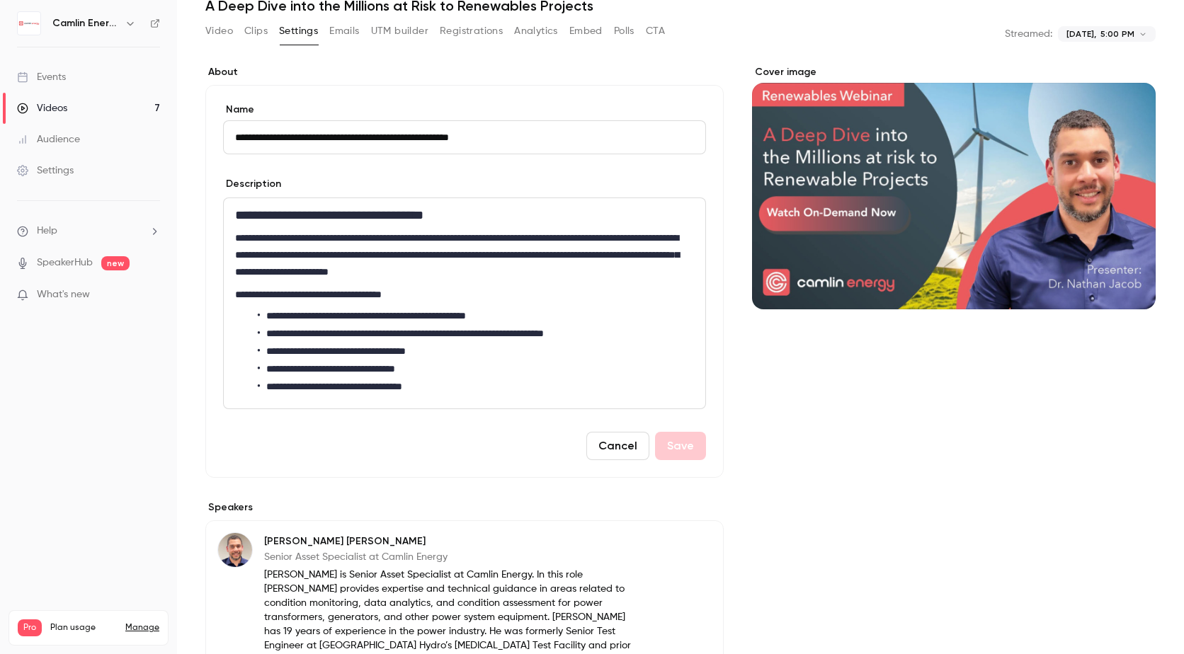 The width and height of the screenshot is (1184, 654). I want to click on button: Polls, so click(624, 31).